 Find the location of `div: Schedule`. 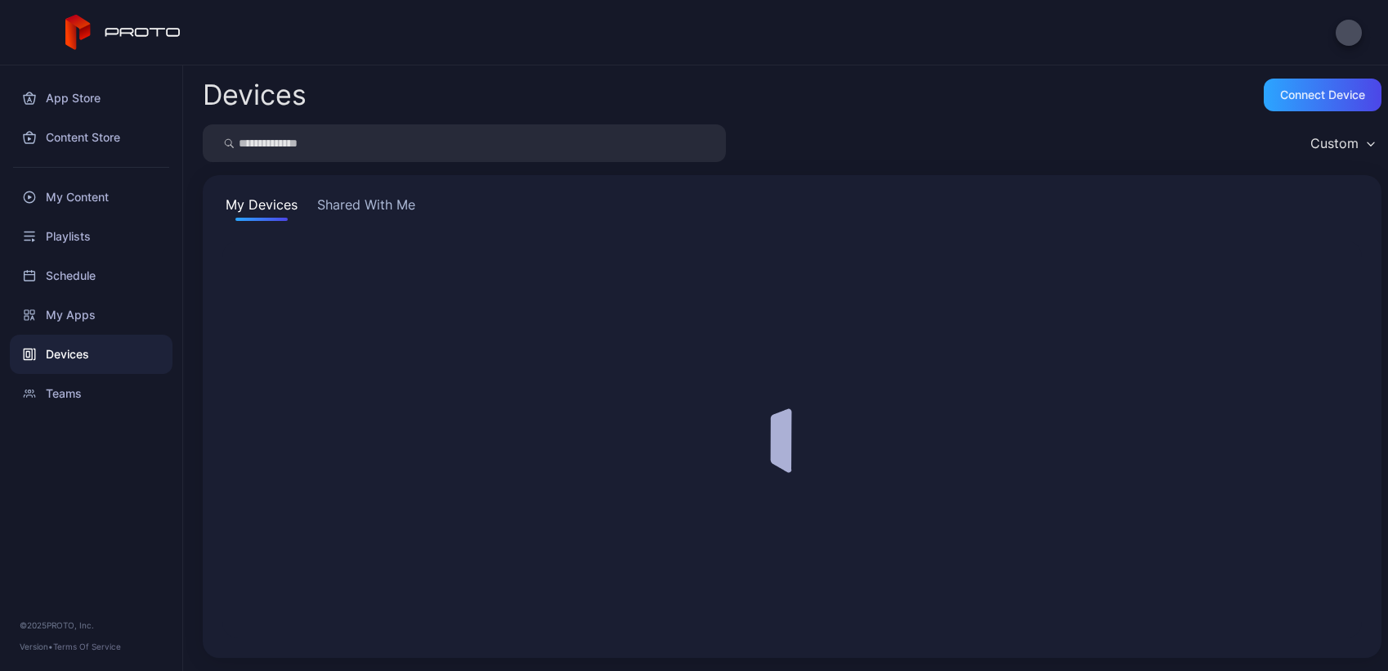

div: Schedule is located at coordinates (91, 276).